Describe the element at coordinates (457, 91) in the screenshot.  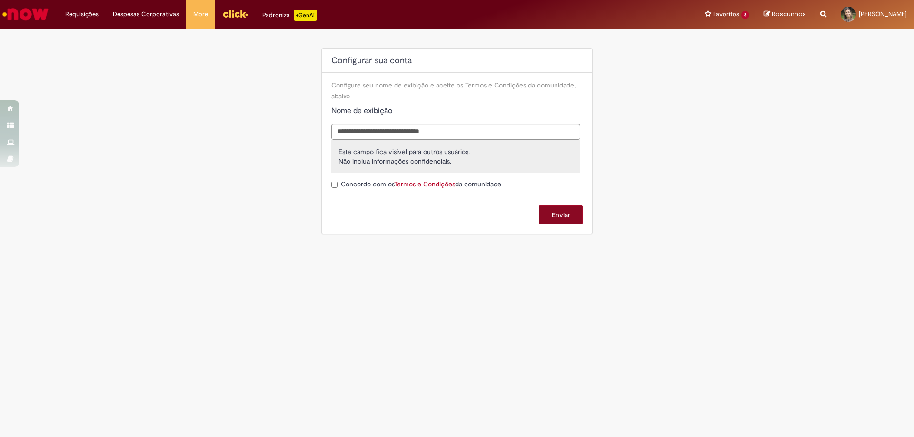
I see `p: Configure seu nome de exibição e aceite os Termos e Condições da comunidade, abaixo` at that location.